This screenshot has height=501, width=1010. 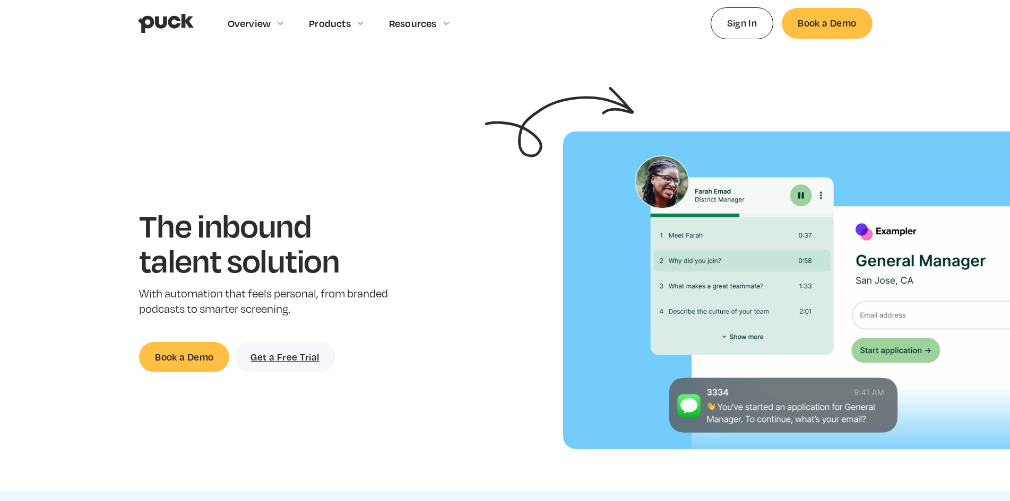 What do you see at coordinates (265, 242) in the screenshot?
I see `h1: The inbound talent solution` at bounding box center [265, 242].